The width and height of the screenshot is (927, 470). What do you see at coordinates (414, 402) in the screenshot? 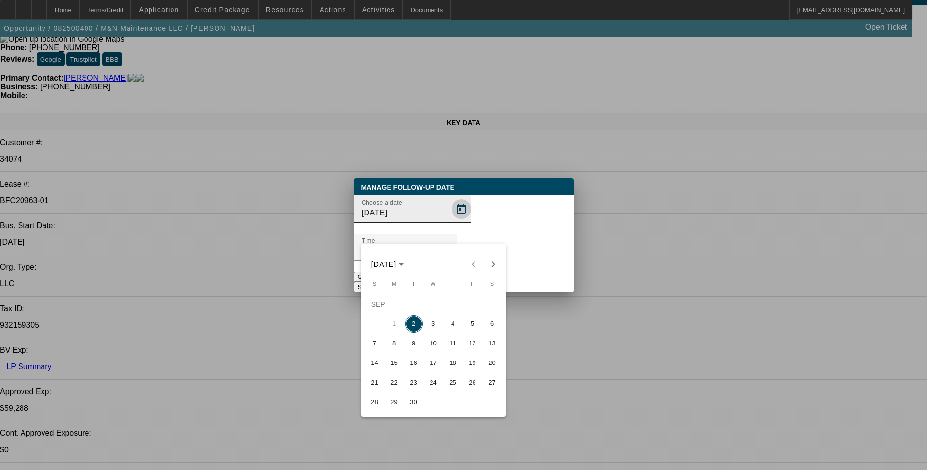
I see `span: 30` at bounding box center [414, 402].